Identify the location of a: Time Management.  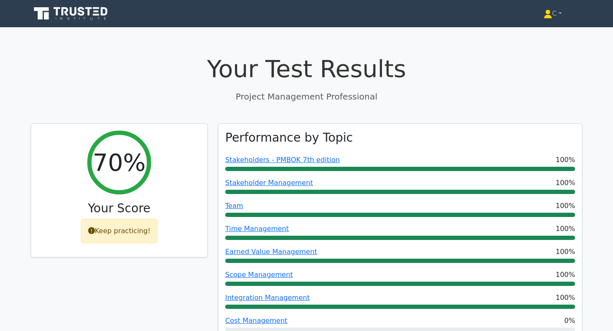
(257, 229).